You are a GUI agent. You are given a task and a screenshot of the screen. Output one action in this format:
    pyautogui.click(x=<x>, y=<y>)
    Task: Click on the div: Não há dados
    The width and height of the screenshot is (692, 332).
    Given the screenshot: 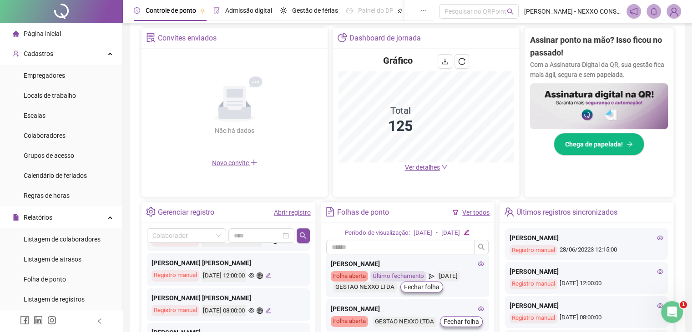 What is the action you would take?
    pyautogui.click(x=235, y=131)
    